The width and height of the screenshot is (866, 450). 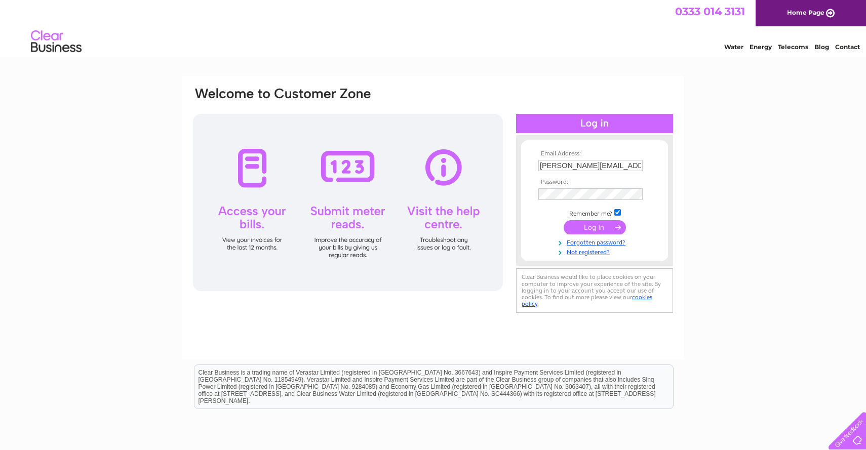 I want to click on a: Contact, so click(x=847, y=47).